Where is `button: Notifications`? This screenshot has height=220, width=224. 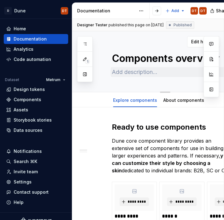
button: Notifications is located at coordinates (36, 151).